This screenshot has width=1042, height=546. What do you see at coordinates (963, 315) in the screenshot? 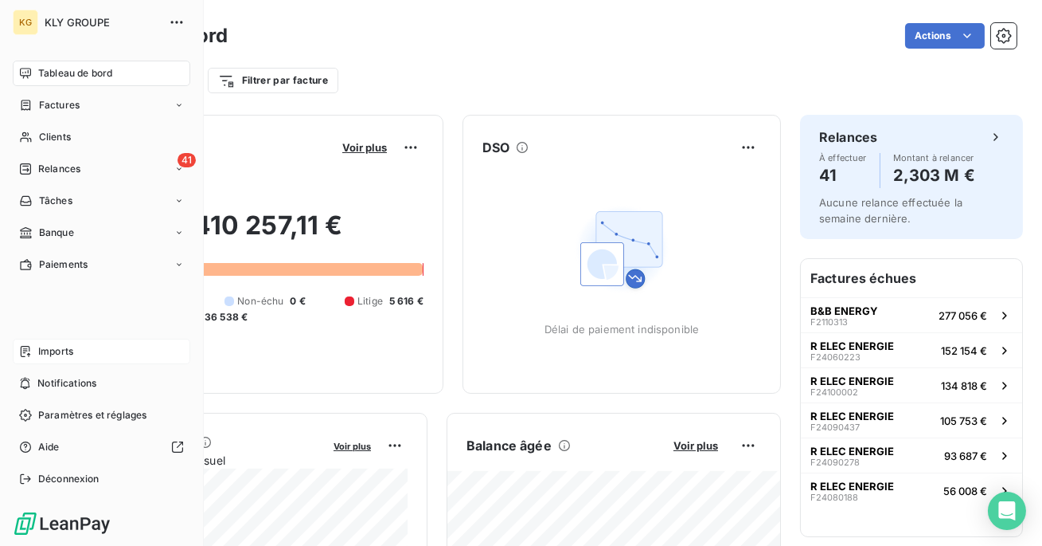
I see `span: 277 056 €` at bounding box center [963, 315].